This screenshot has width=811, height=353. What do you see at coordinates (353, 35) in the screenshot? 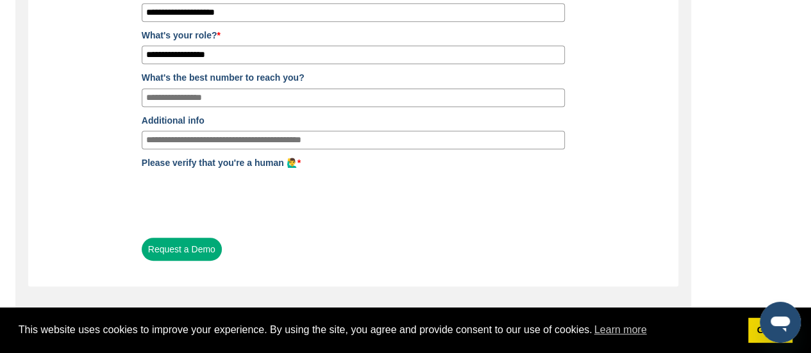
I see `label: What's your role?` at bounding box center [353, 35].